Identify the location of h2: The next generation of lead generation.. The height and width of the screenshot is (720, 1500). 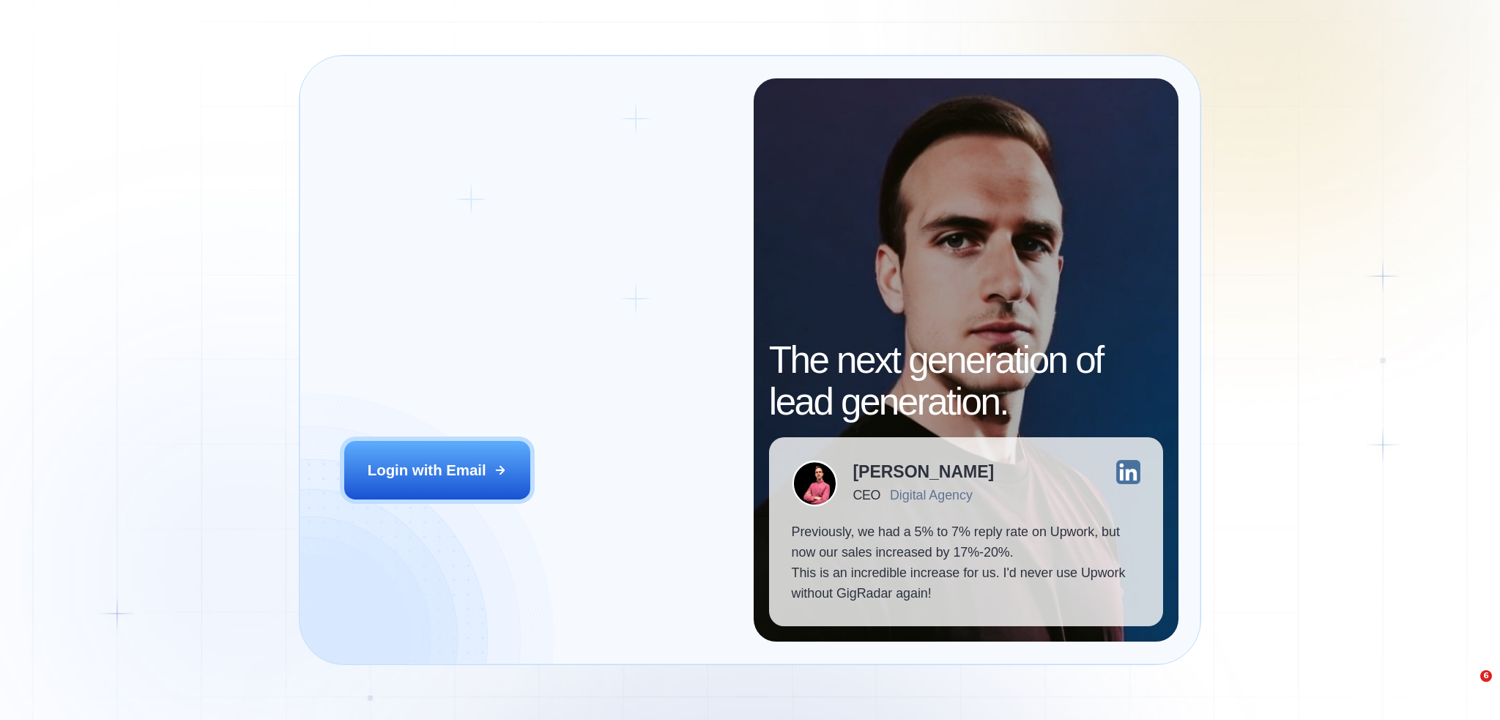
(966, 381).